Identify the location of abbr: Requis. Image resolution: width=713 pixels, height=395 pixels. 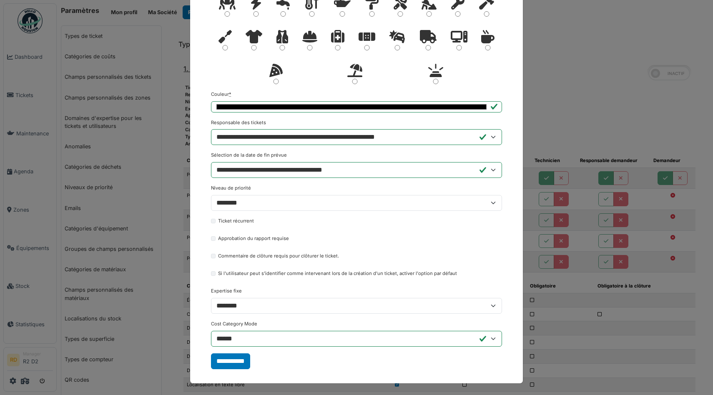
(230, 94).